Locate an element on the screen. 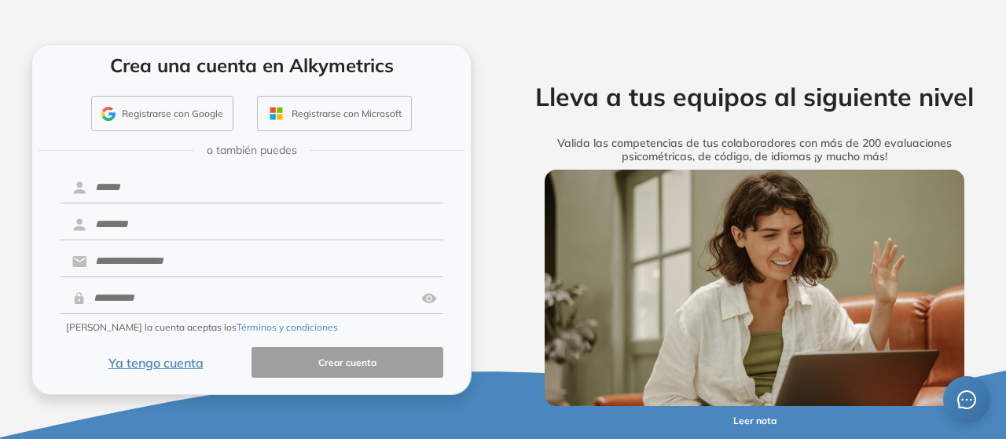  button: Términos y condiciones is located at coordinates (287, 328).